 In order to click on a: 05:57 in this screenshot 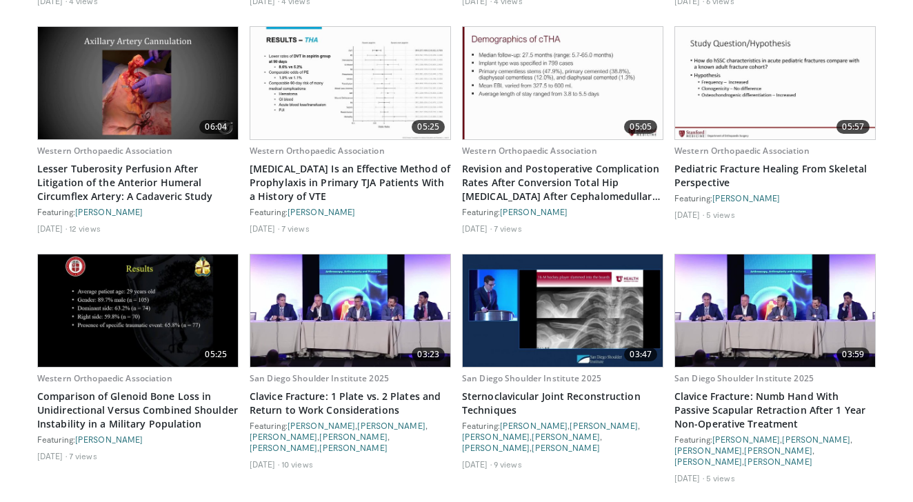, I will do `click(775, 83)`.